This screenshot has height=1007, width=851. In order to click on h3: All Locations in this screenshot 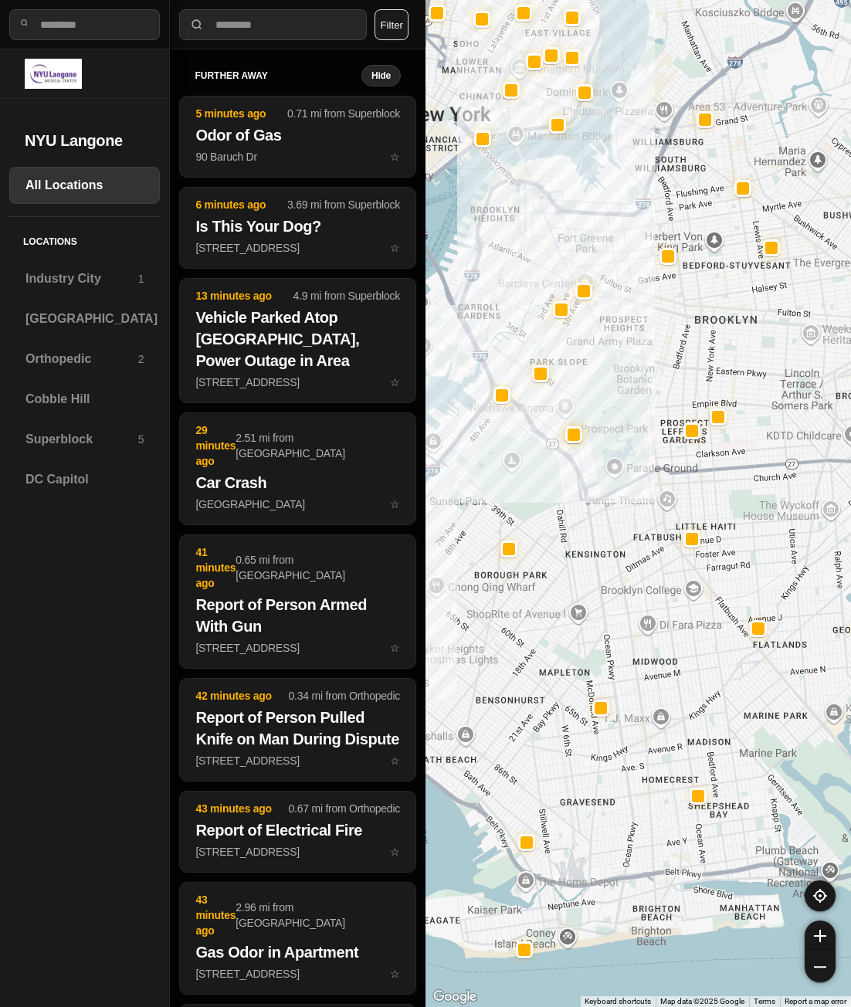, I will do `click(84, 185)`.